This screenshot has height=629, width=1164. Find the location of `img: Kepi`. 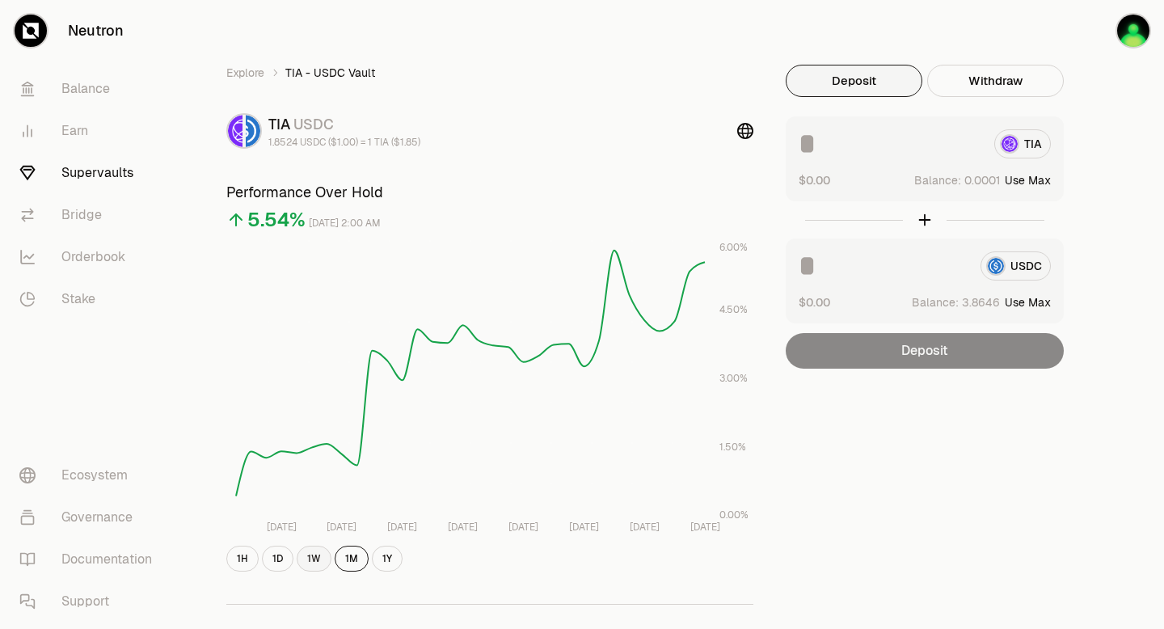

img: Kepi is located at coordinates (1134, 31).